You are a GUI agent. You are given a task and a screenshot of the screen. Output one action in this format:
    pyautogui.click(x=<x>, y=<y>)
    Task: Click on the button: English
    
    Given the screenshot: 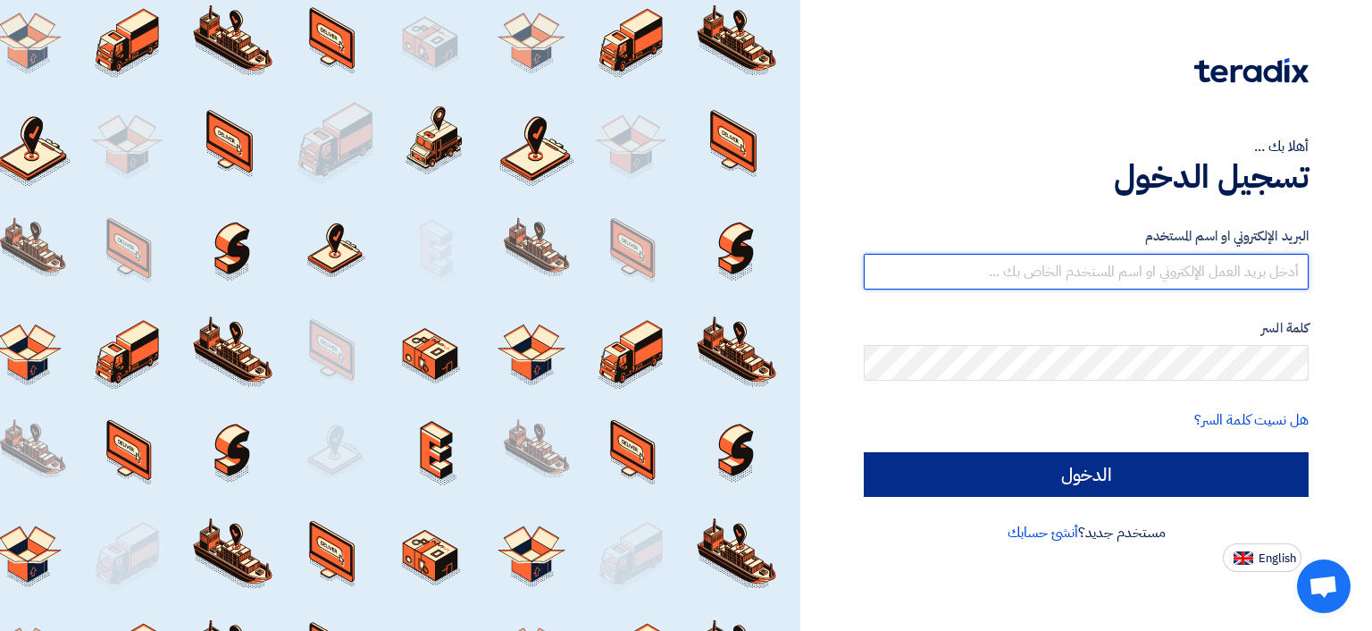 What is the action you would take?
    pyautogui.click(x=1262, y=557)
    